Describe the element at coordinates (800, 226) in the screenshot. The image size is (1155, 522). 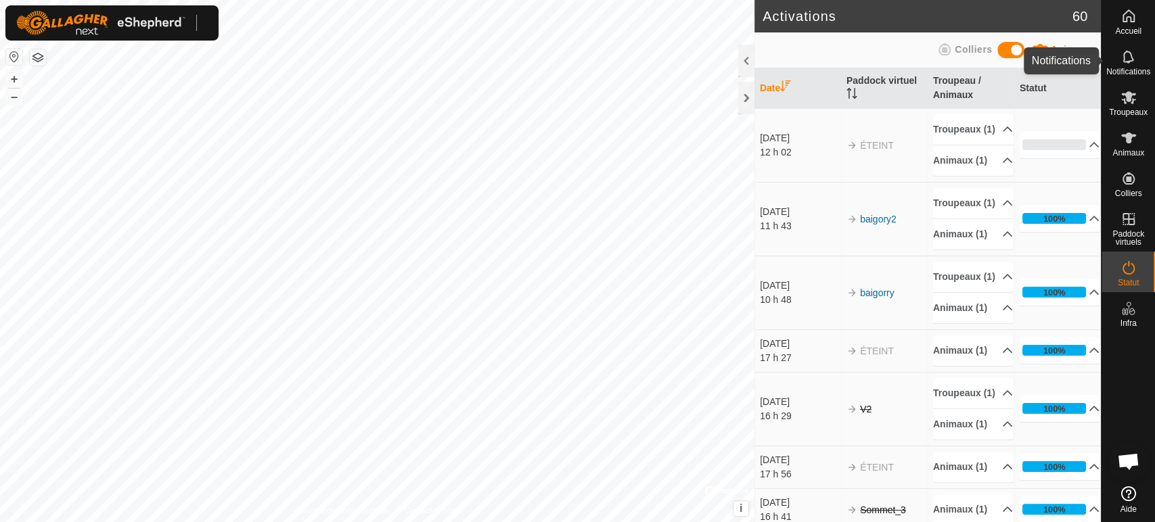
I see `div: 11 h 43` at that location.